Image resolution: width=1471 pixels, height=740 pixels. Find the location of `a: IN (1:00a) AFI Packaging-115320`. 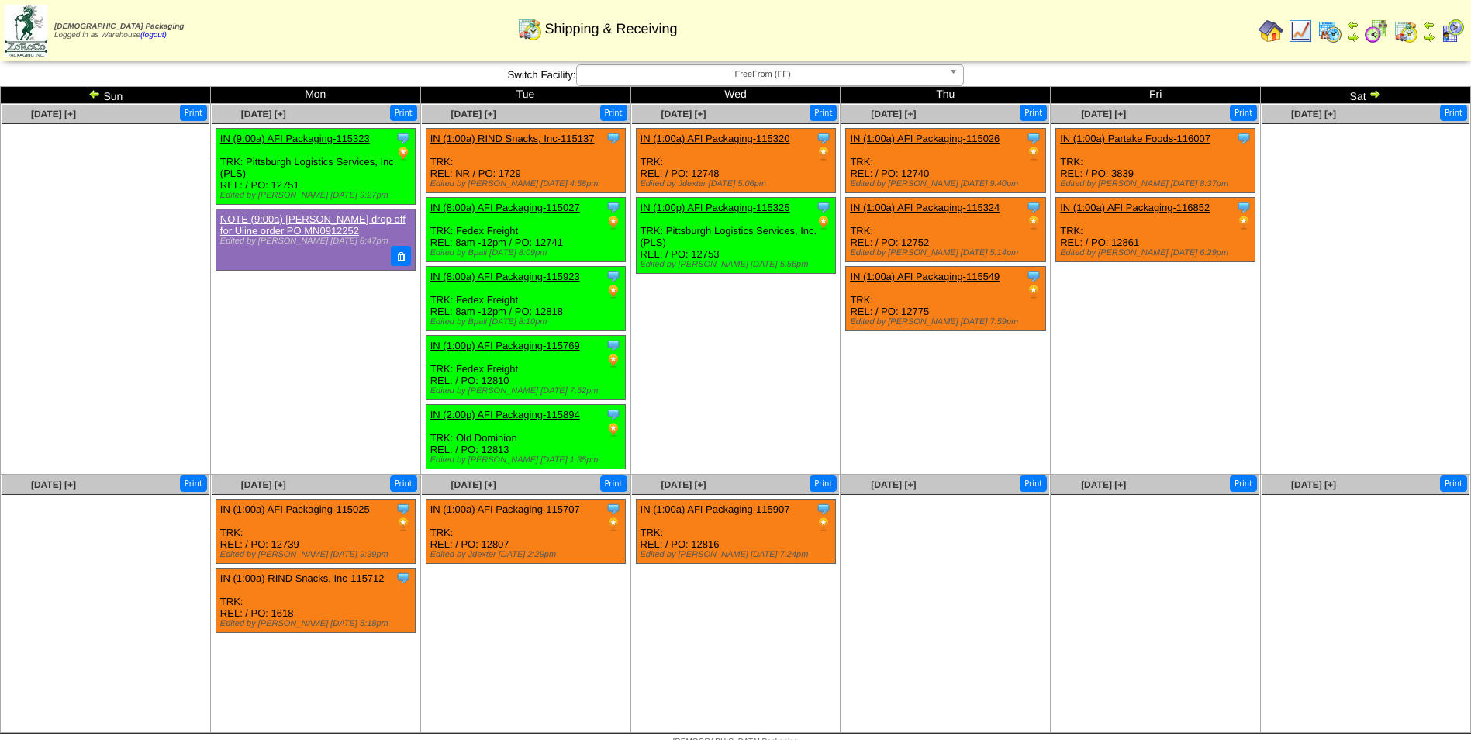

a: IN (1:00a) AFI Packaging-115320 is located at coordinates (715, 138).